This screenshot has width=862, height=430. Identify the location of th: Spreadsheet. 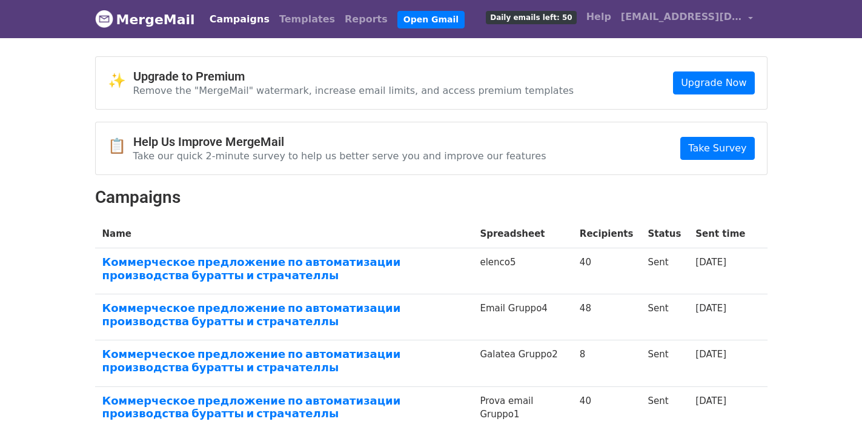
(522, 234).